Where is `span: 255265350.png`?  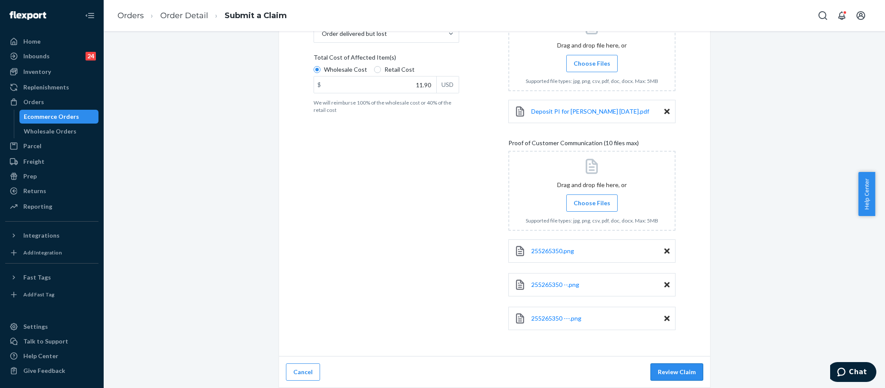
span: 255265350.png is located at coordinates (553, 251).